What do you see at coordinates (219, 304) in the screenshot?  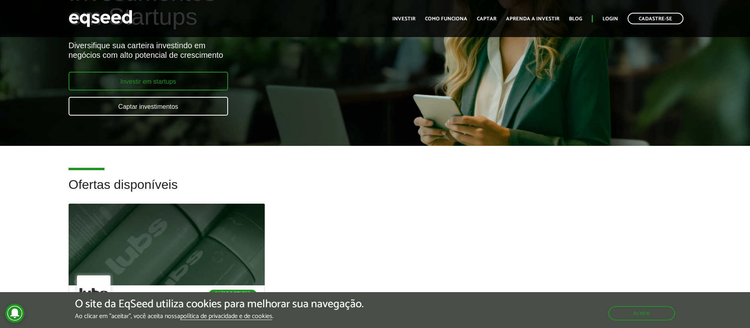 I see `h5: O site da EqSeed utiliza cookies para melhorar sua navegação.` at bounding box center [219, 304].